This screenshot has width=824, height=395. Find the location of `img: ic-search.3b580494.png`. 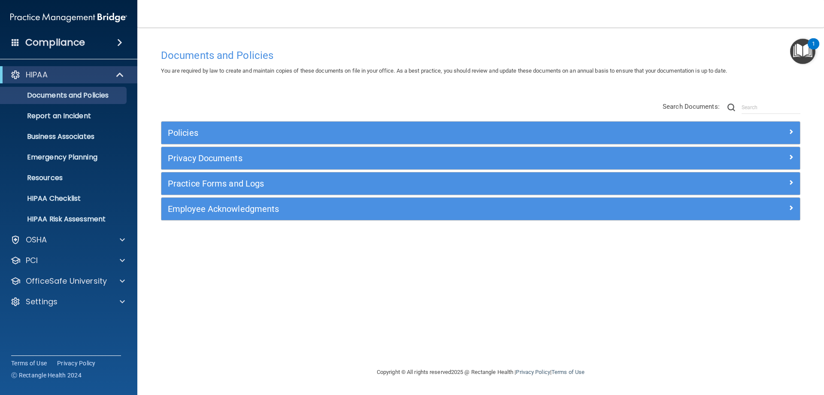

img: ic-search.3b580494.png is located at coordinates (732, 107).